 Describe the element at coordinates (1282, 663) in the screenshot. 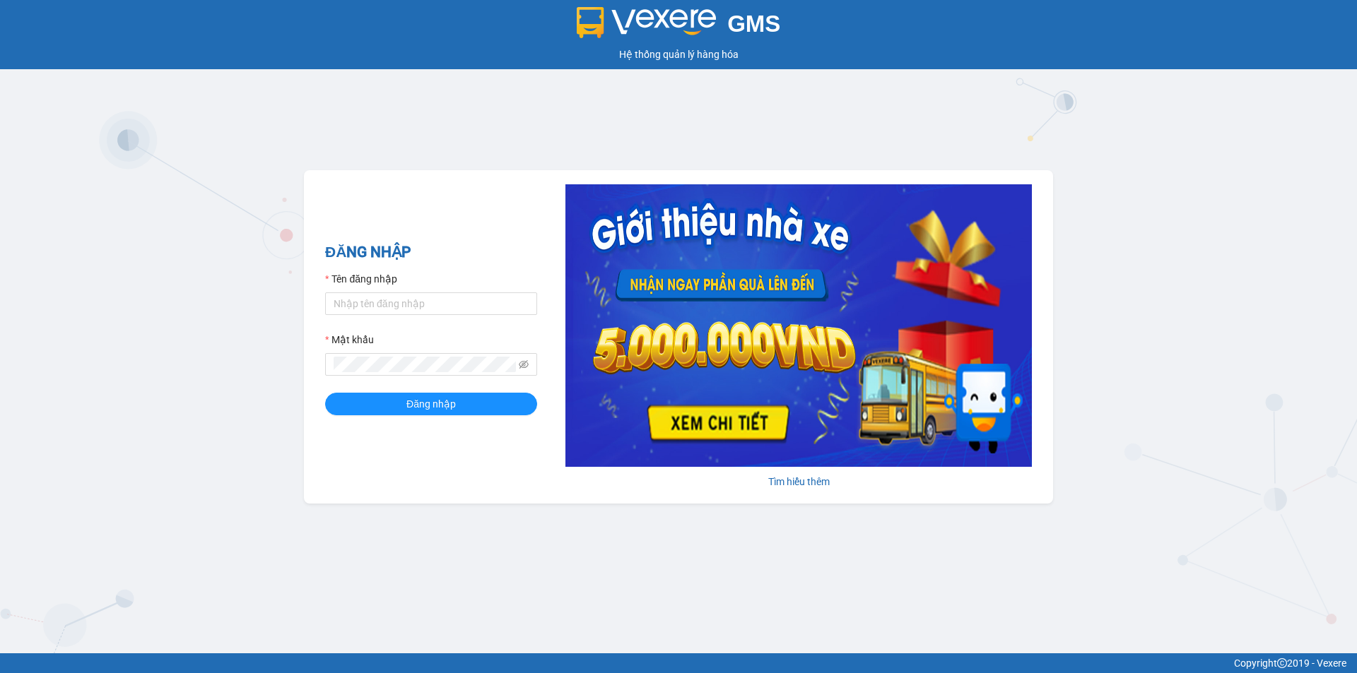

I see `span: copyright` at that location.